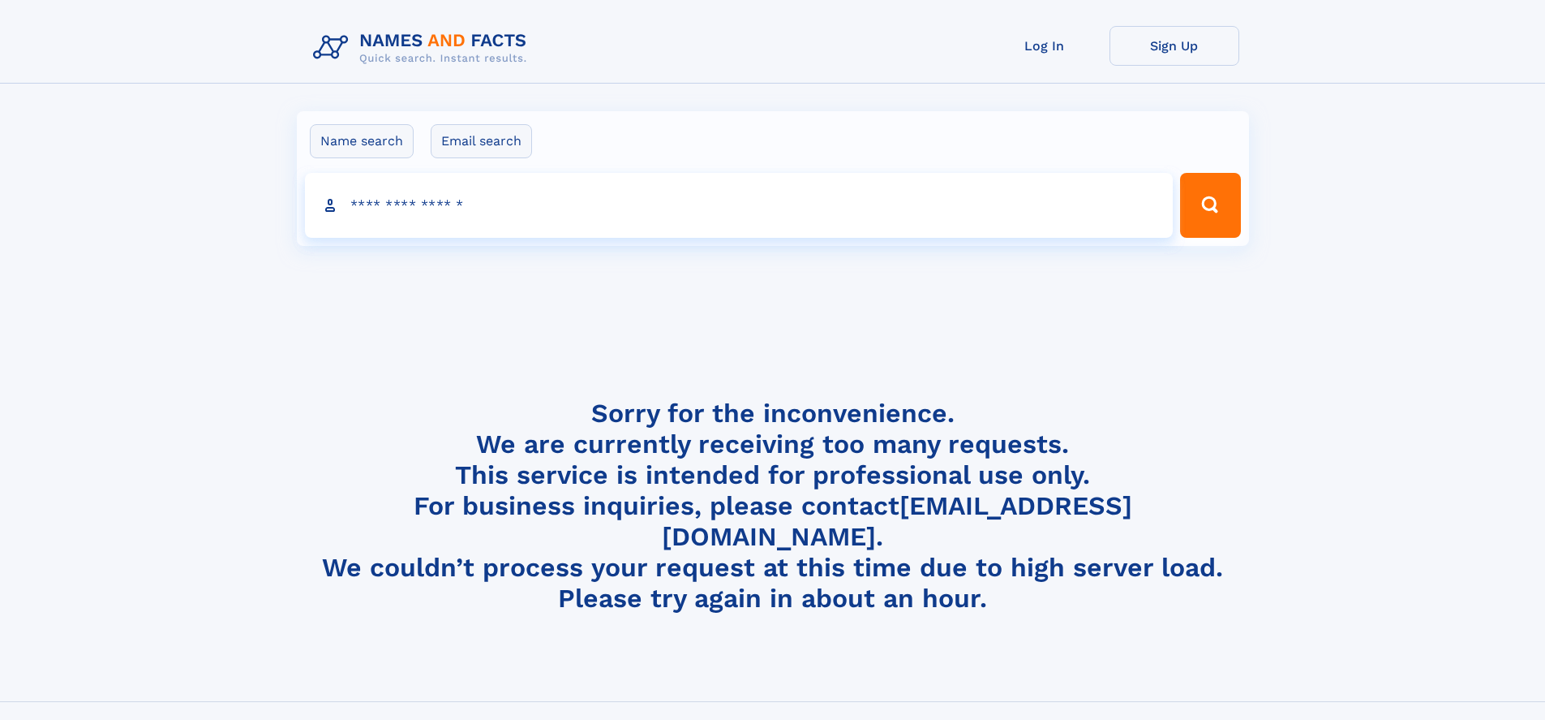 This screenshot has height=720, width=1545. Describe the element at coordinates (1175, 45) in the screenshot. I see `a: Sign Up` at that location.